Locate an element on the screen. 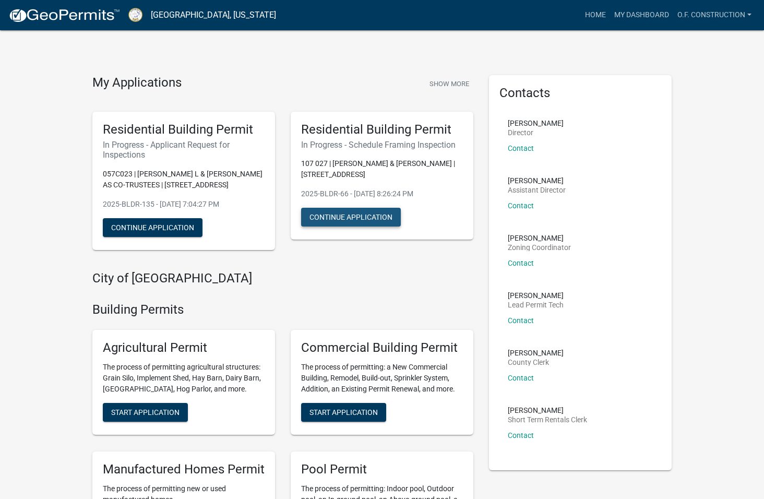  h5: Agricultural Permit is located at coordinates (184, 348).